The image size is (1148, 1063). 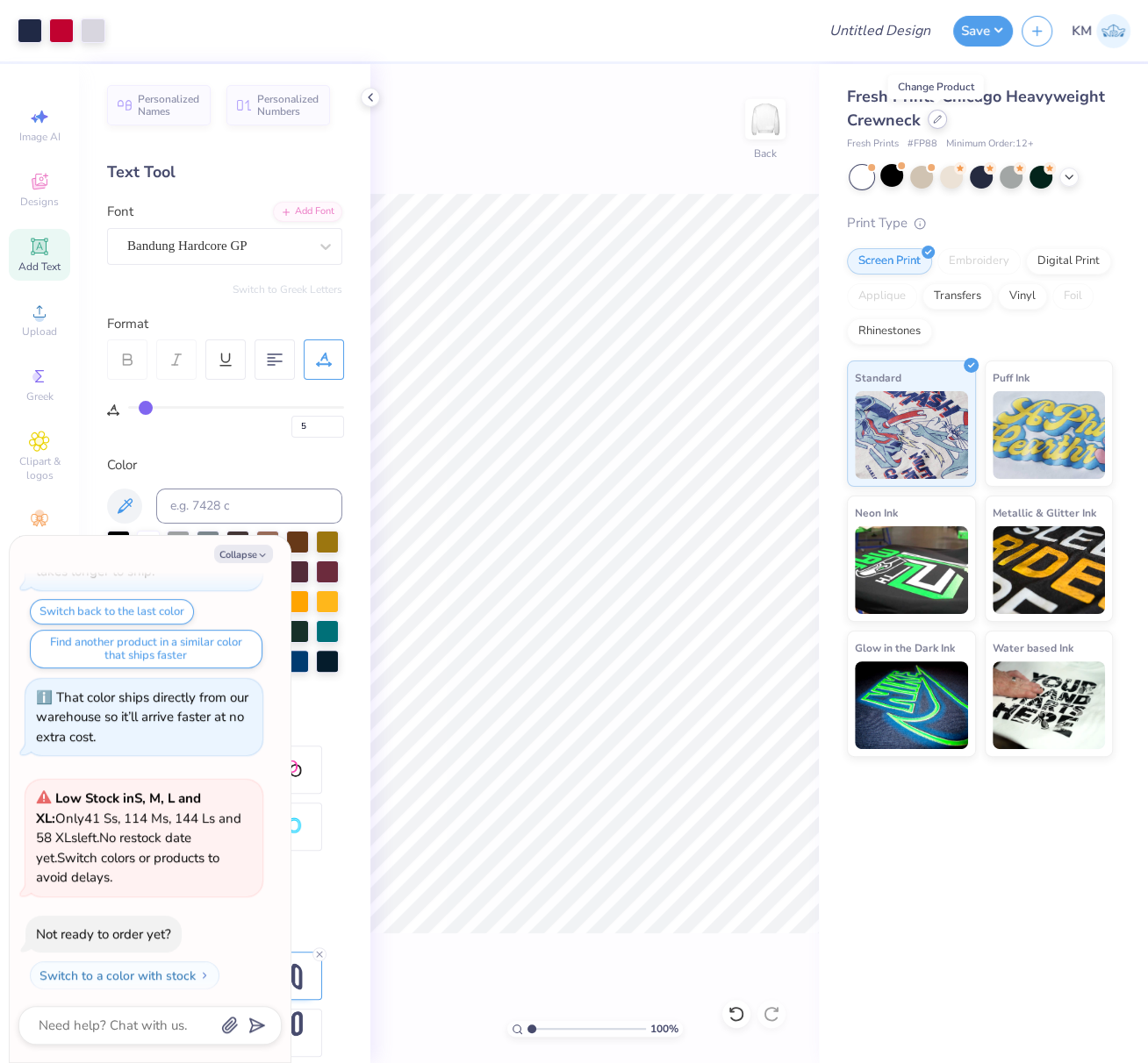 What do you see at coordinates (1044, 512) in the screenshot?
I see `span: Metallic & Glitter Ink` at bounding box center [1044, 512].